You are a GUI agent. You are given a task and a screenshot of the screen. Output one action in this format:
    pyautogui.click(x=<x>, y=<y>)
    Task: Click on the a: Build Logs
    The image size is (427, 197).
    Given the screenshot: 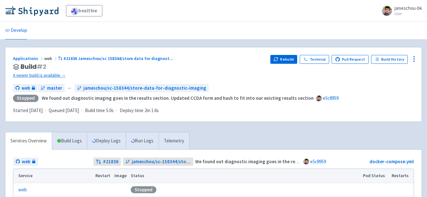 What is the action you would take?
    pyautogui.click(x=69, y=141)
    